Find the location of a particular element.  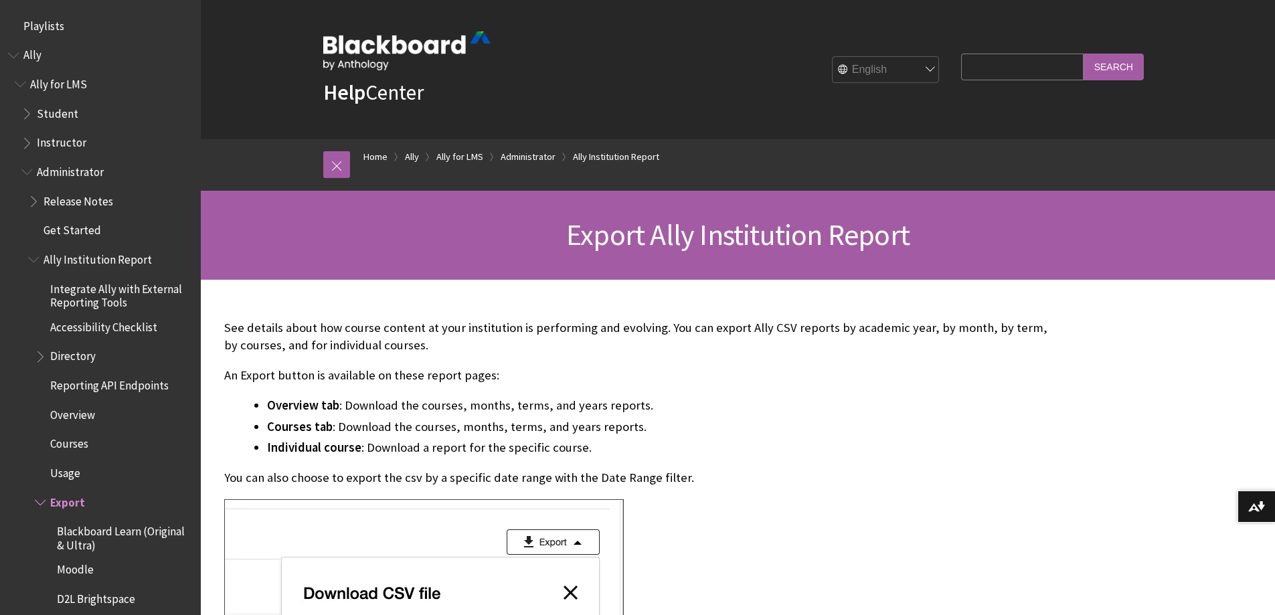

a: Ally Institution Report is located at coordinates (616, 157).